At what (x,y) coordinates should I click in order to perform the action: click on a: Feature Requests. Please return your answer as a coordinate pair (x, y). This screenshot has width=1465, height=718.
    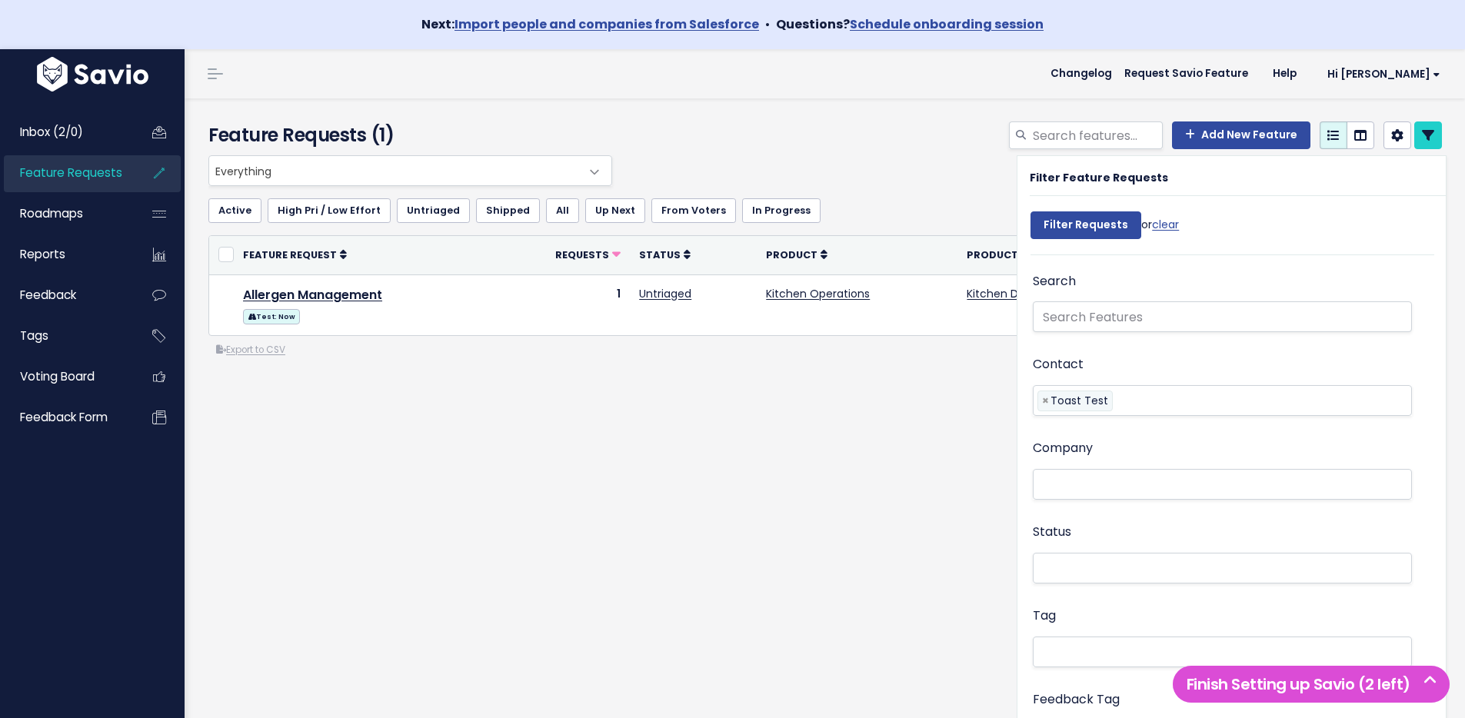
    Looking at the image, I should click on (65, 173).